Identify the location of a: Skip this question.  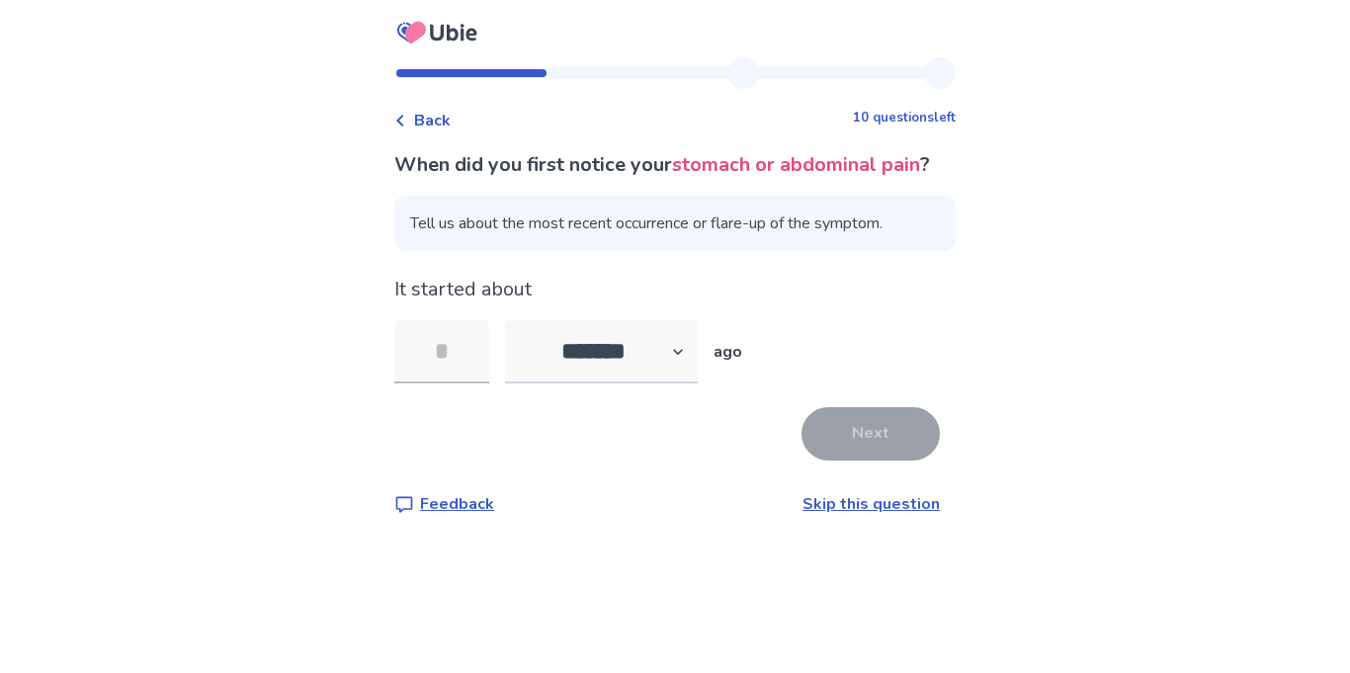
(871, 504).